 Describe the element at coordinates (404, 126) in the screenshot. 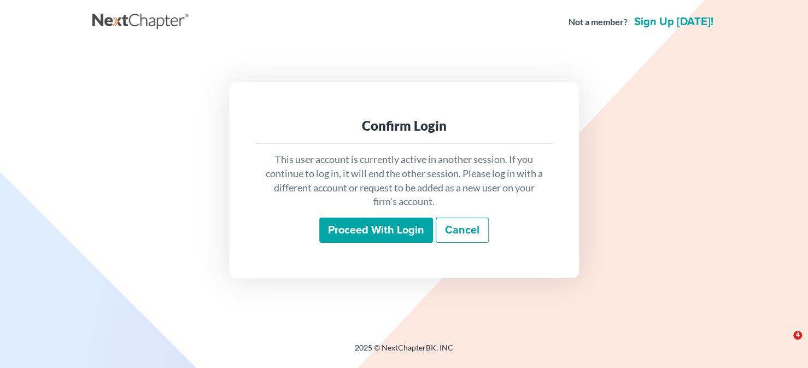

I see `div: Confirm Login` at that location.